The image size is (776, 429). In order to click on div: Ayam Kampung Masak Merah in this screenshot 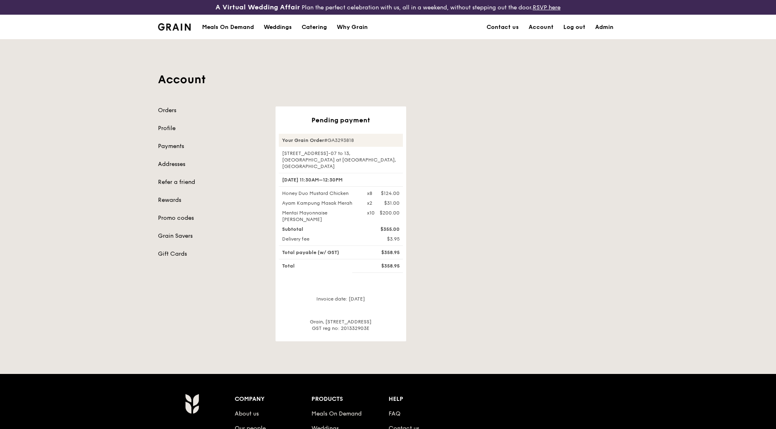, I will do `click(320, 203)`.